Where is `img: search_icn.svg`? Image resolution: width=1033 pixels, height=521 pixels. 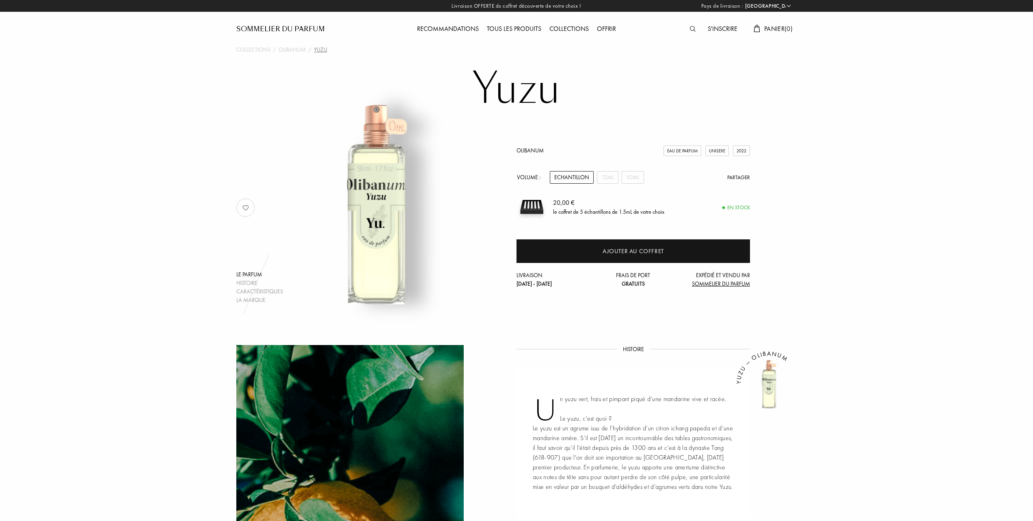 img: search_icn.svg is located at coordinates (693, 29).